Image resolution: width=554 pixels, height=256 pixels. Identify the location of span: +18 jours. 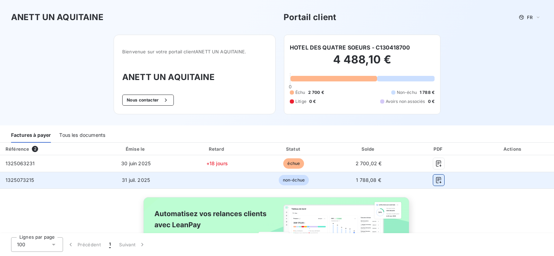
(217, 163).